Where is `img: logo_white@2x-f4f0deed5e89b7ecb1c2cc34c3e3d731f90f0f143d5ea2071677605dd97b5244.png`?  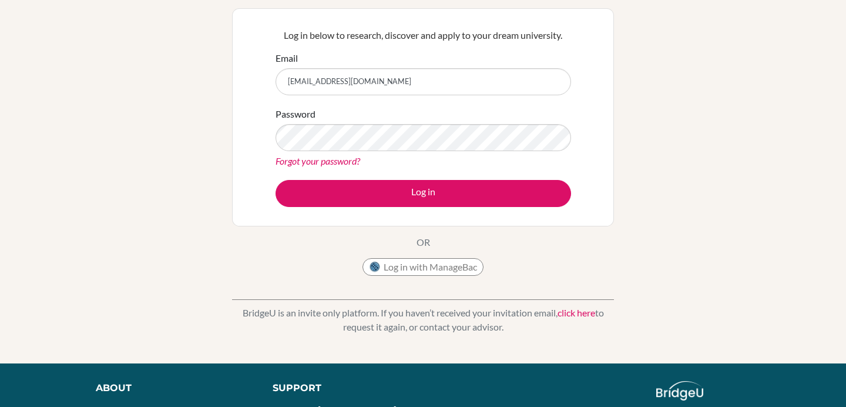 img: logo_white@2x-f4f0deed5e89b7ecb1c2cc34c3e3d731f90f0f143d5ea2071677605dd97b5244.png is located at coordinates (680, 390).